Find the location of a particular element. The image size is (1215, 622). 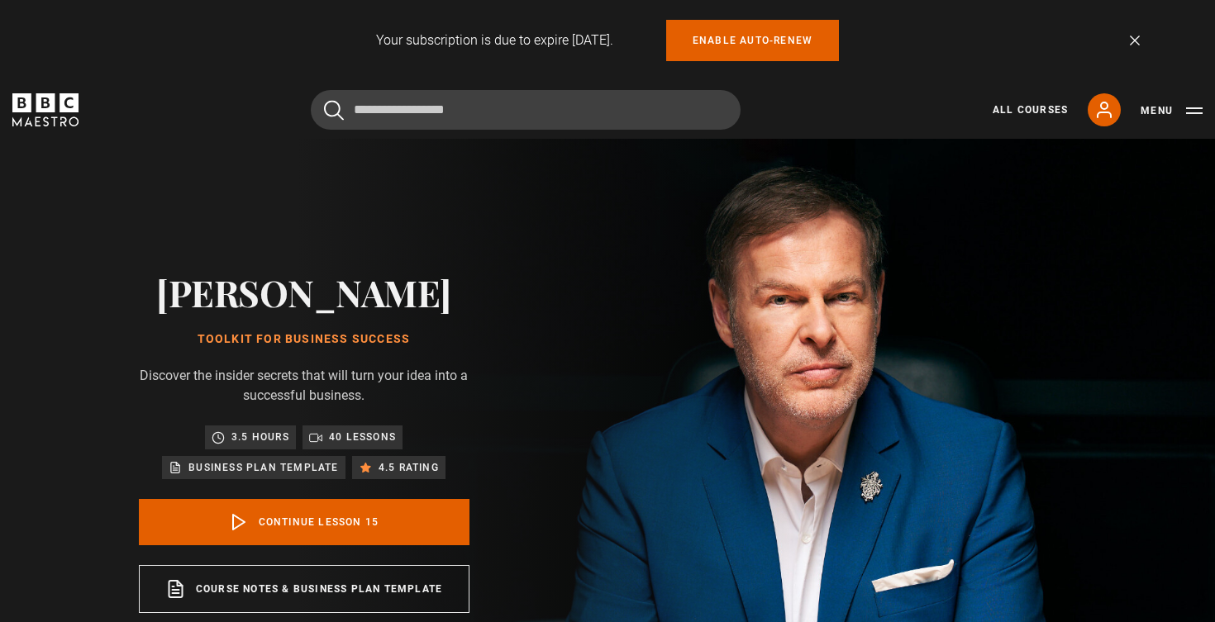

button: Toggle navigation is located at coordinates (1171, 111).